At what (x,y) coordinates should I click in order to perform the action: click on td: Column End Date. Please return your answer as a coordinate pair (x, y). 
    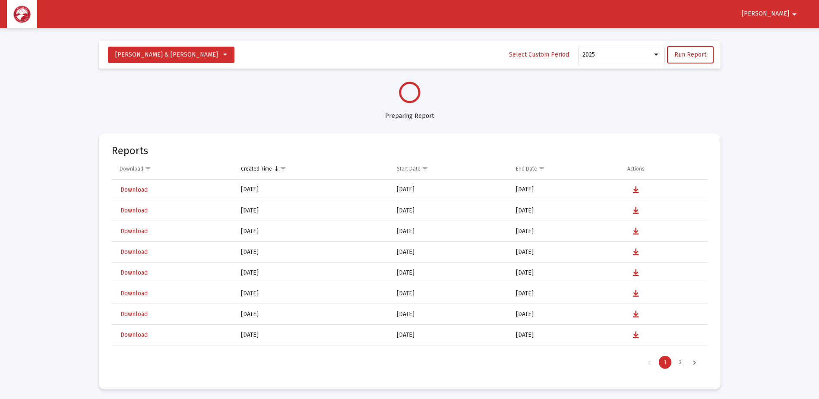
    Looking at the image, I should click on (565, 169).